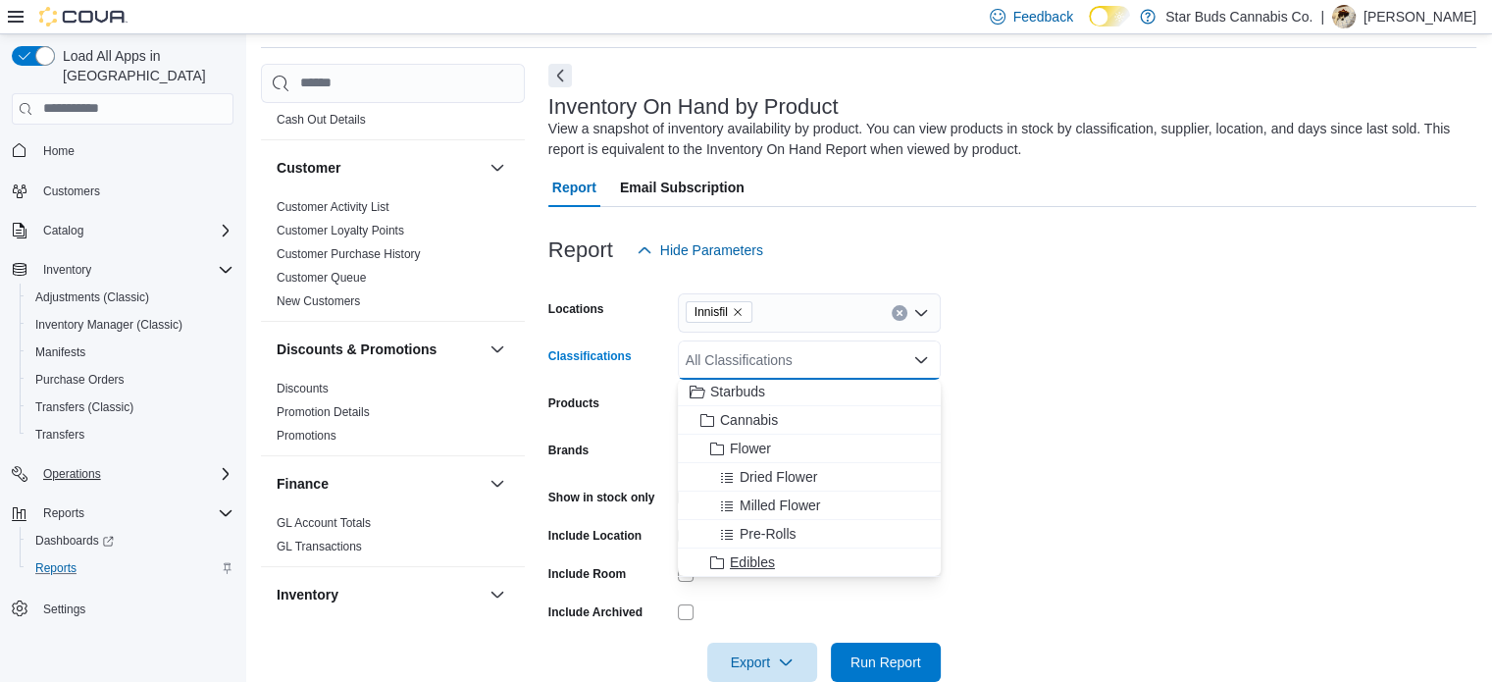 The height and width of the screenshot is (682, 1492). What do you see at coordinates (308, 168) in the screenshot?
I see `h3: Customer` at bounding box center [308, 168].